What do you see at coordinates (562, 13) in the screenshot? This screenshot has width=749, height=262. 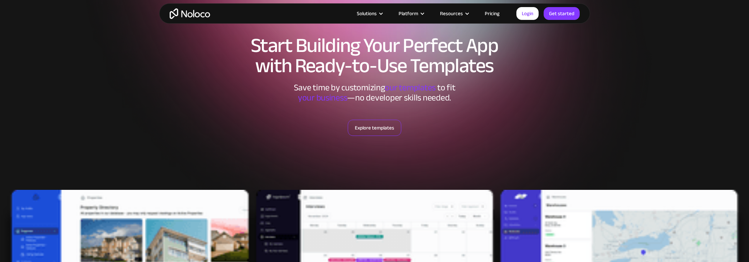 I see `a: Get started` at bounding box center [562, 13].